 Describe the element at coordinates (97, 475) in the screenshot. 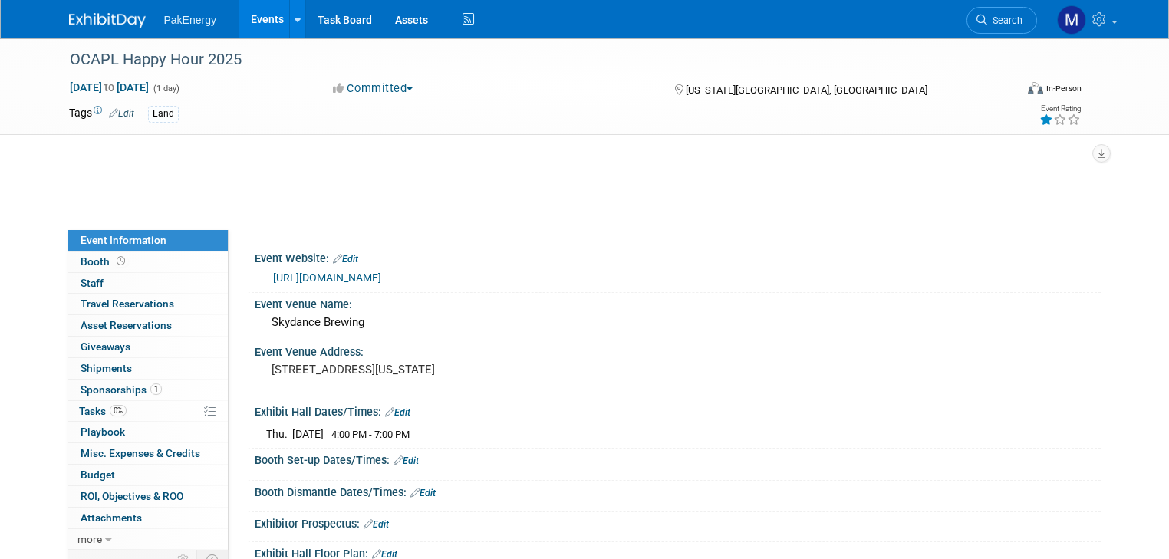

I see `span: Budget` at that location.